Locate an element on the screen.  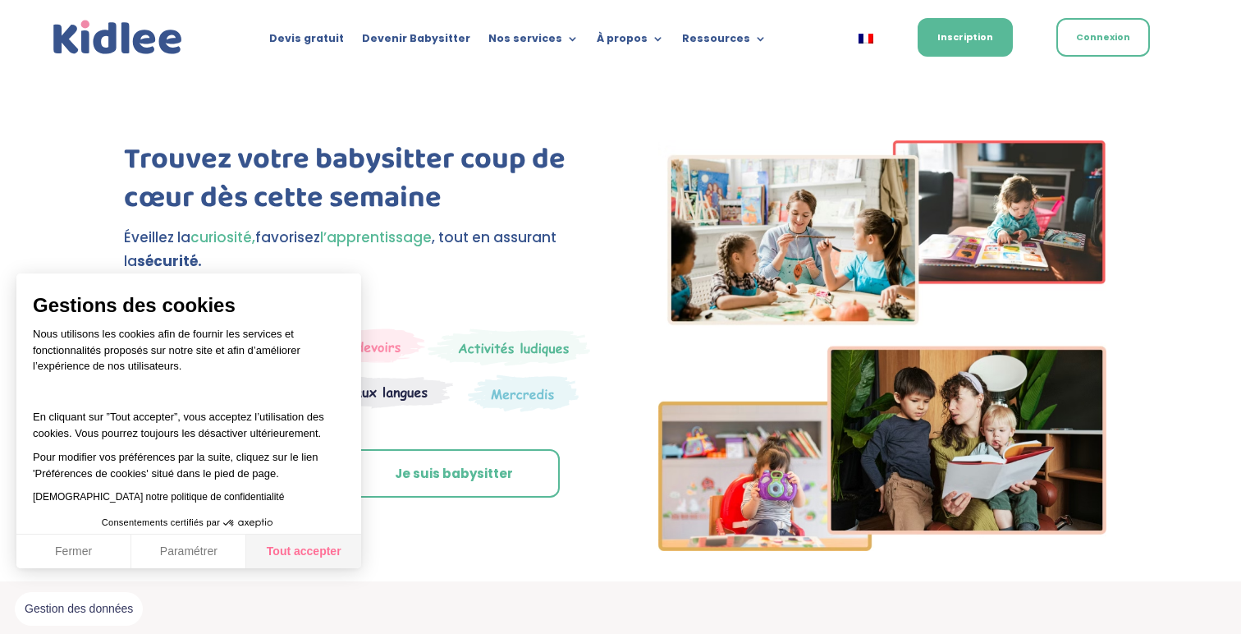
img: Français is located at coordinates (866, 39).